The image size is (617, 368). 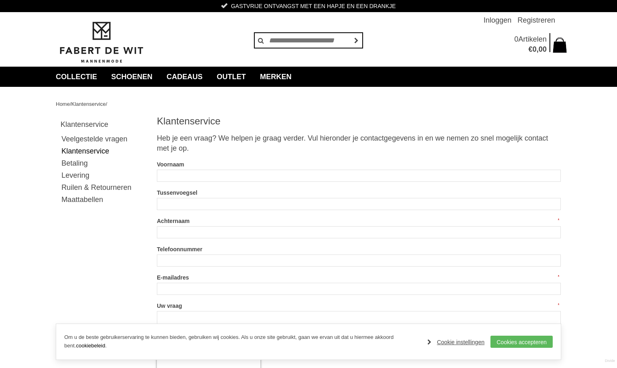 What do you see at coordinates (521, 342) in the screenshot?
I see `a: Cookies accepteren` at bounding box center [521, 342].